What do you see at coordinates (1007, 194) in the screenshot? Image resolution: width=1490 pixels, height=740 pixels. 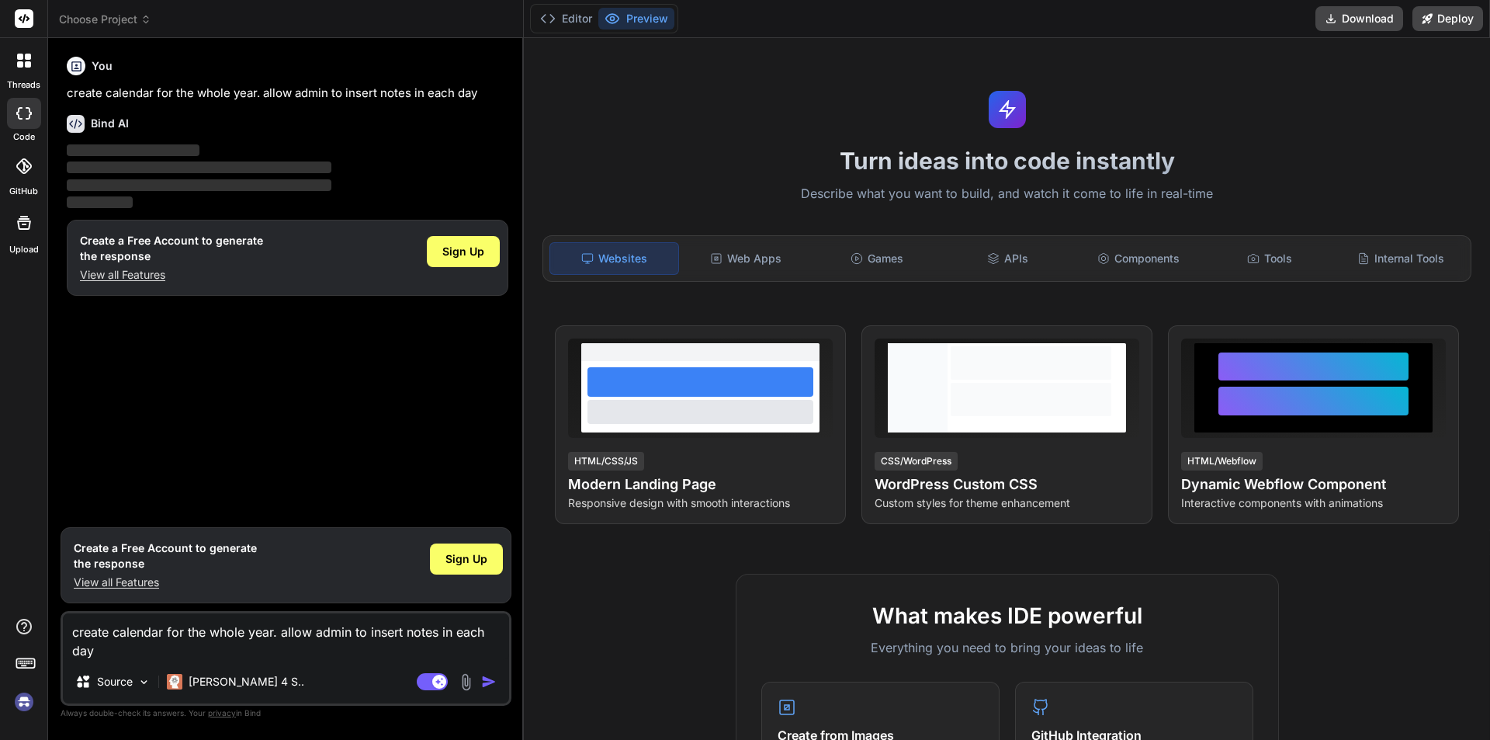 I see `p: Describe what you want to build, and watch it come to life in real-time` at bounding box center [1007, 194].